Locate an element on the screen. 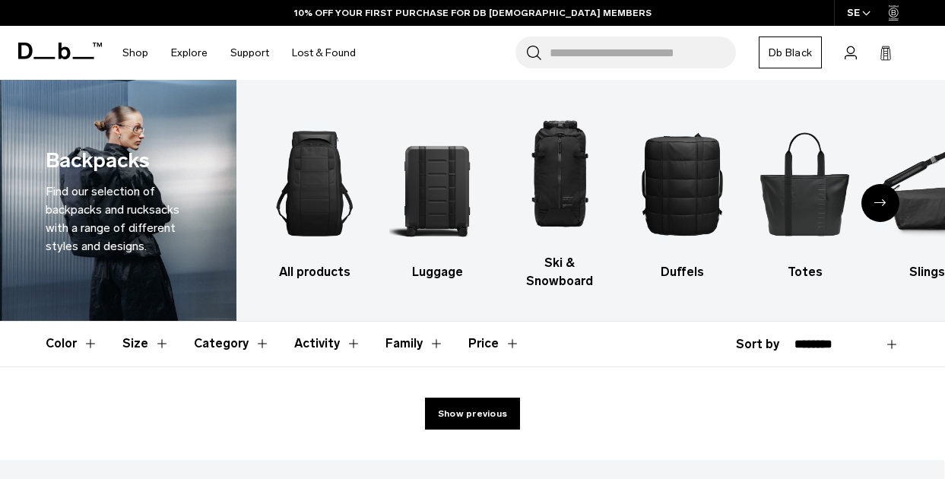  a: Db All products is located at coordinates (315, 196).